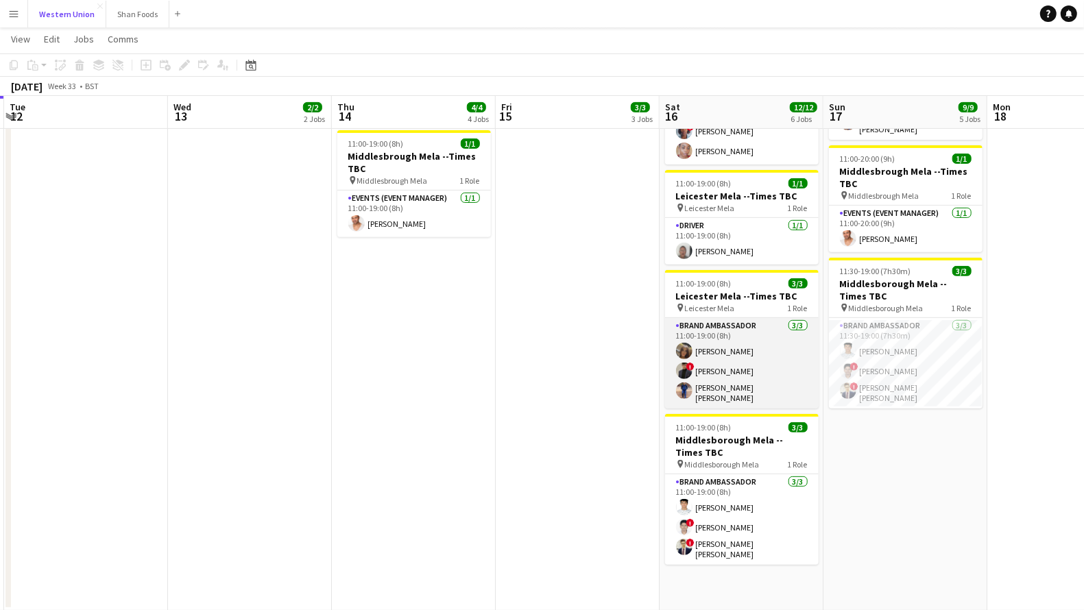  I want to click on span: Wed, so click(182, 107).